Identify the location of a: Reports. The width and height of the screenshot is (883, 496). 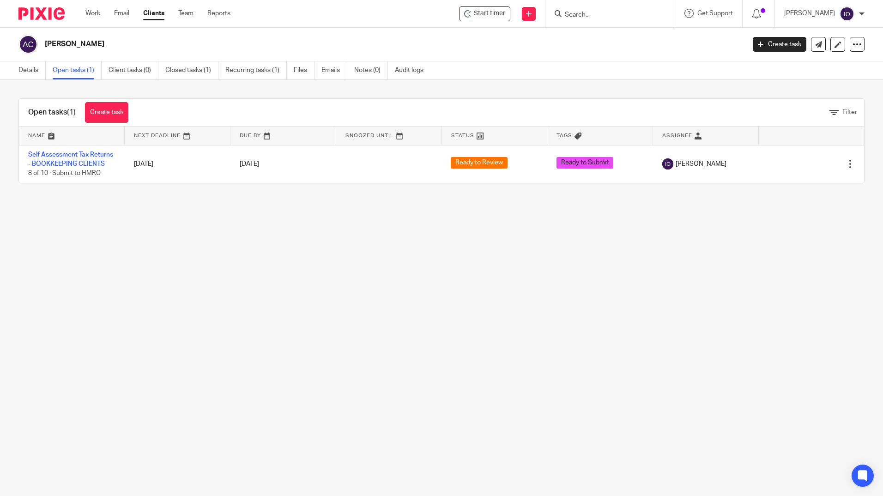
(219, 13).